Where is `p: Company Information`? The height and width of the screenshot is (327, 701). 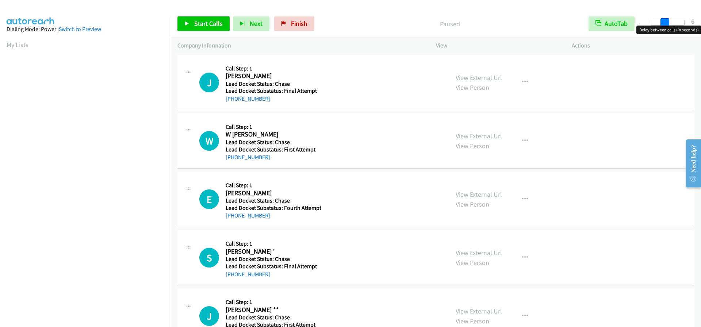
p: Company Information is located at coordinates (300, 46).